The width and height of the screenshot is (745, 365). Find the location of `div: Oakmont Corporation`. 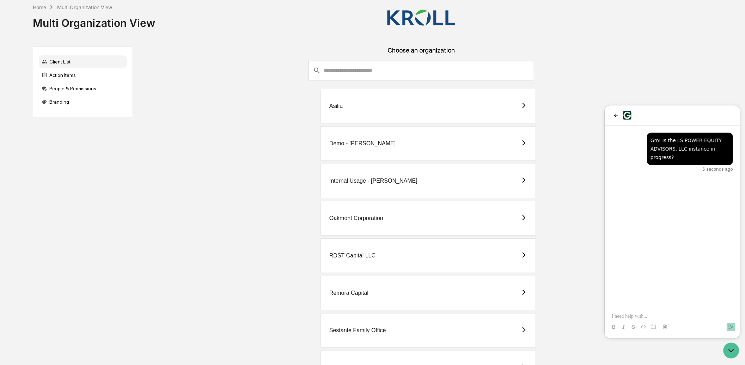

div: Oakmont Corporation is located at coordinates (356, 218).